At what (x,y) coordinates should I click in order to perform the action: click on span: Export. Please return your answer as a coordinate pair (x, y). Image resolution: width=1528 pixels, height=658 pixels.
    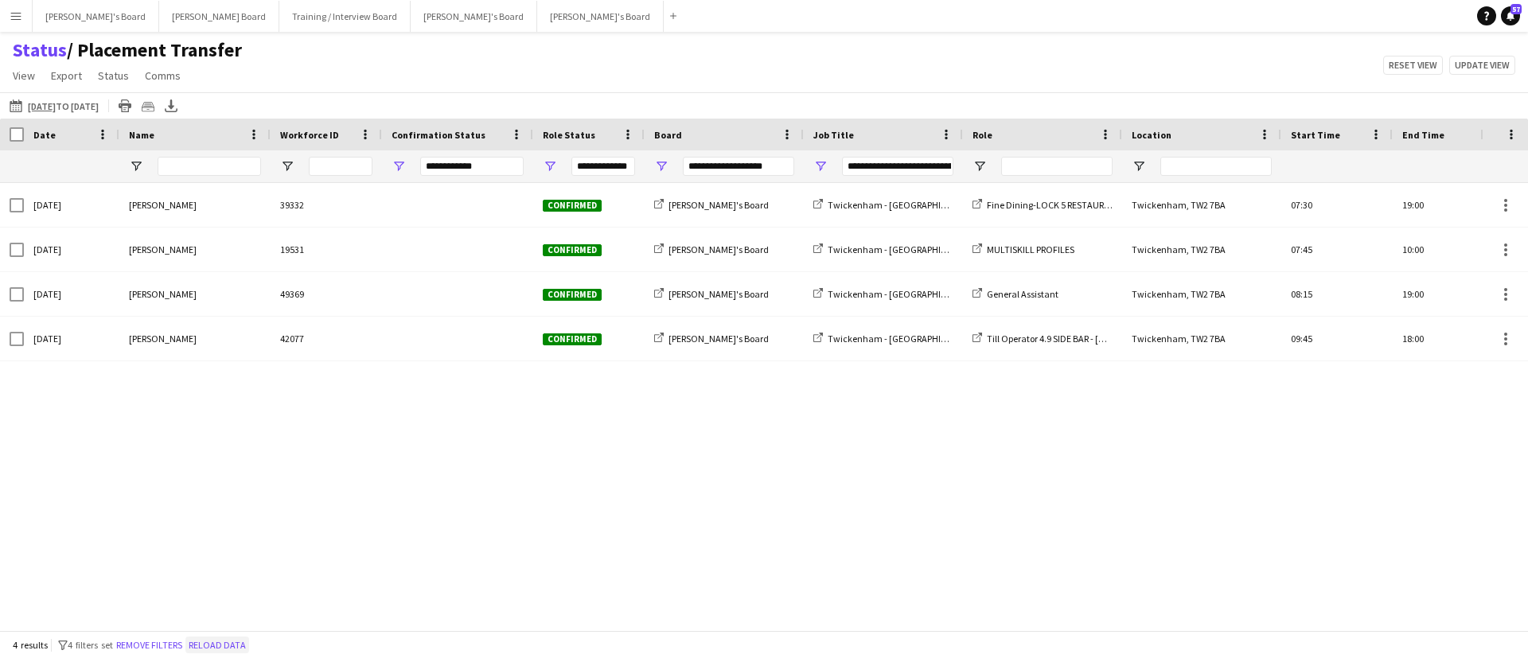
    Looking at the image, I should click on (66, 76).